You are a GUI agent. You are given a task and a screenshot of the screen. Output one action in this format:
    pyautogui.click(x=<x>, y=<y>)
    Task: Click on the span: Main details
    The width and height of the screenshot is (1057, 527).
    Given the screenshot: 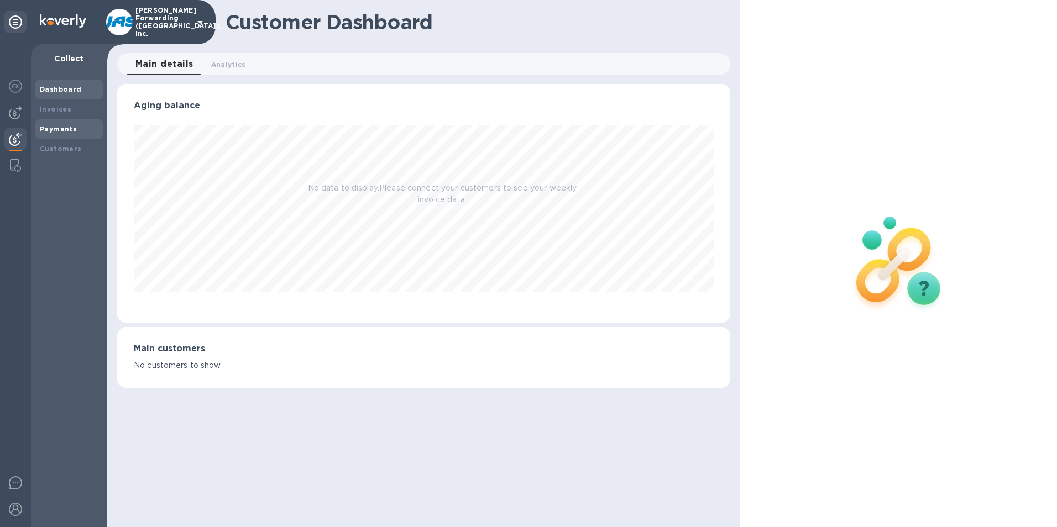 What is the action you would take?
    pyautogui.click(x=164, y=64)
    